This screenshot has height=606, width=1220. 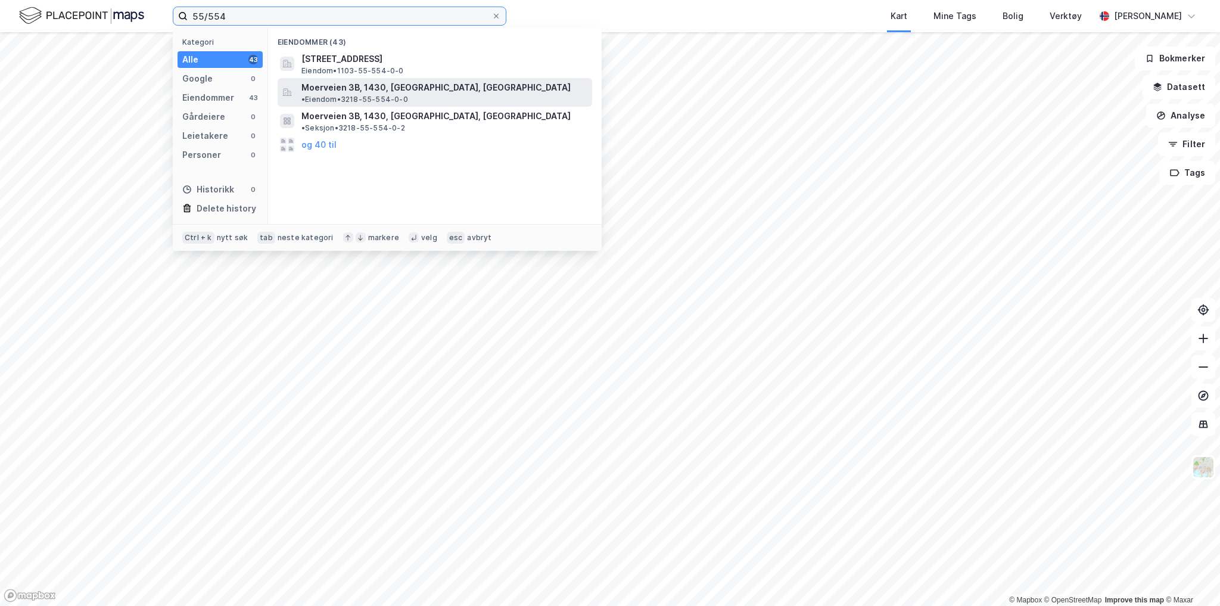 I want to click on span: Seksjon • 3218-55-554-0-2, so click(x=353, y=128).